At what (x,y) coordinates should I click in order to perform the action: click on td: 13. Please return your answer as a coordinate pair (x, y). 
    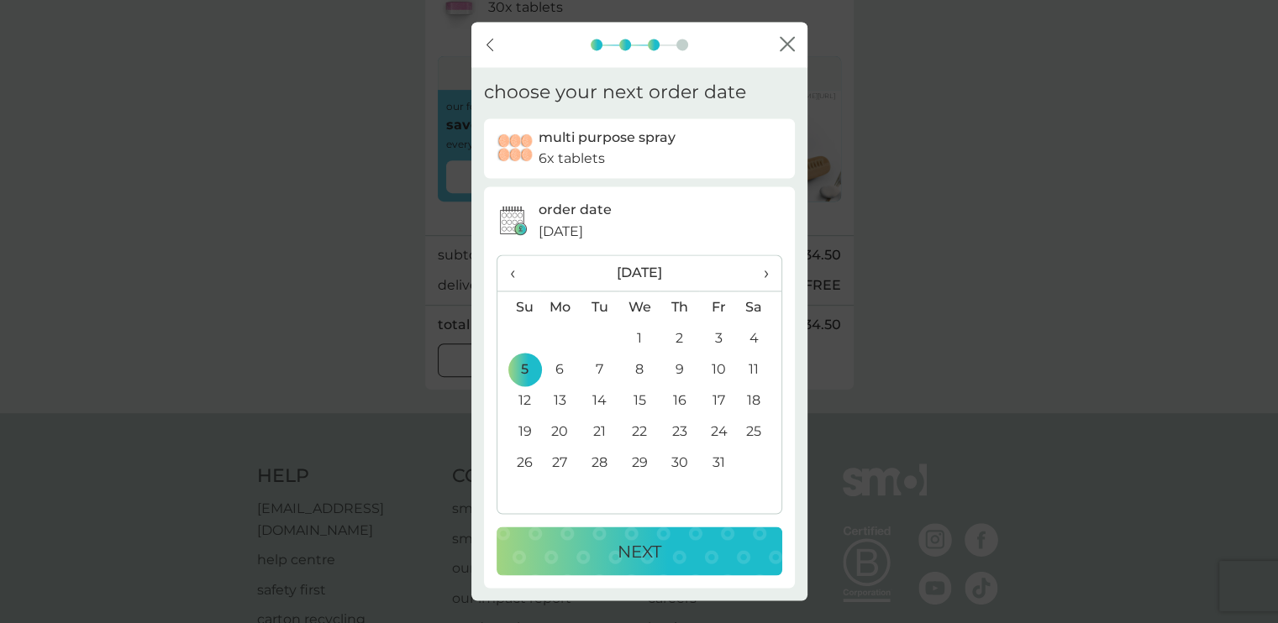
    Looking at the image, I should click on (560, 401).